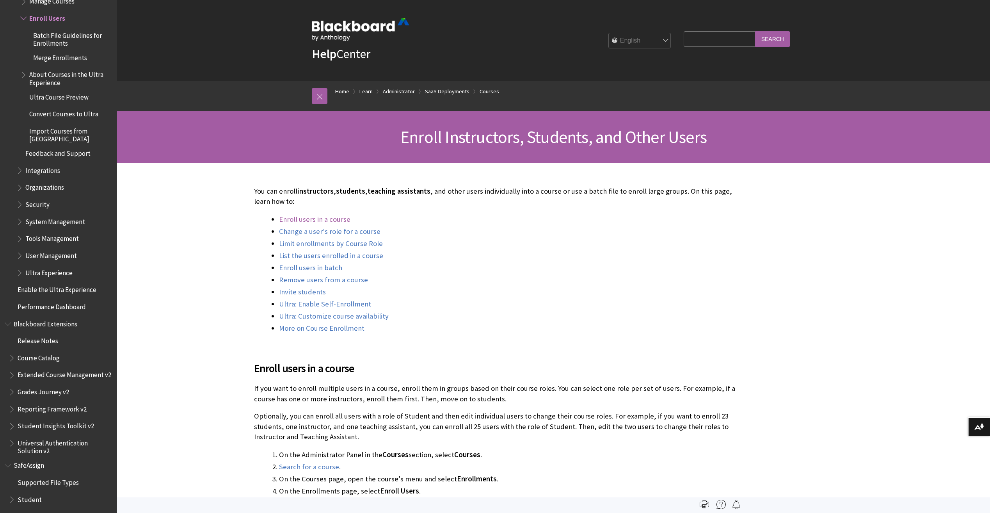  I want to click on a: SaaS Deployments, so click(447, 91).